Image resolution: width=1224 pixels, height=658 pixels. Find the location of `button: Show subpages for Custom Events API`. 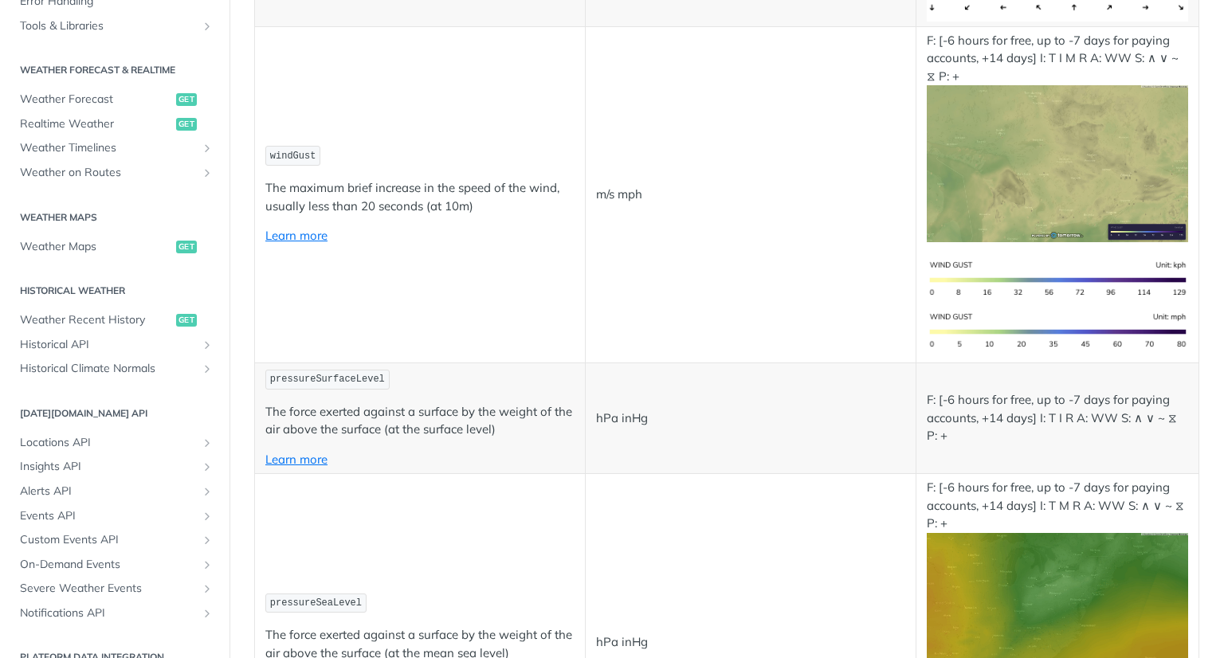

button: Show subpages for Custom Events API is located at coordinates (207, 540).